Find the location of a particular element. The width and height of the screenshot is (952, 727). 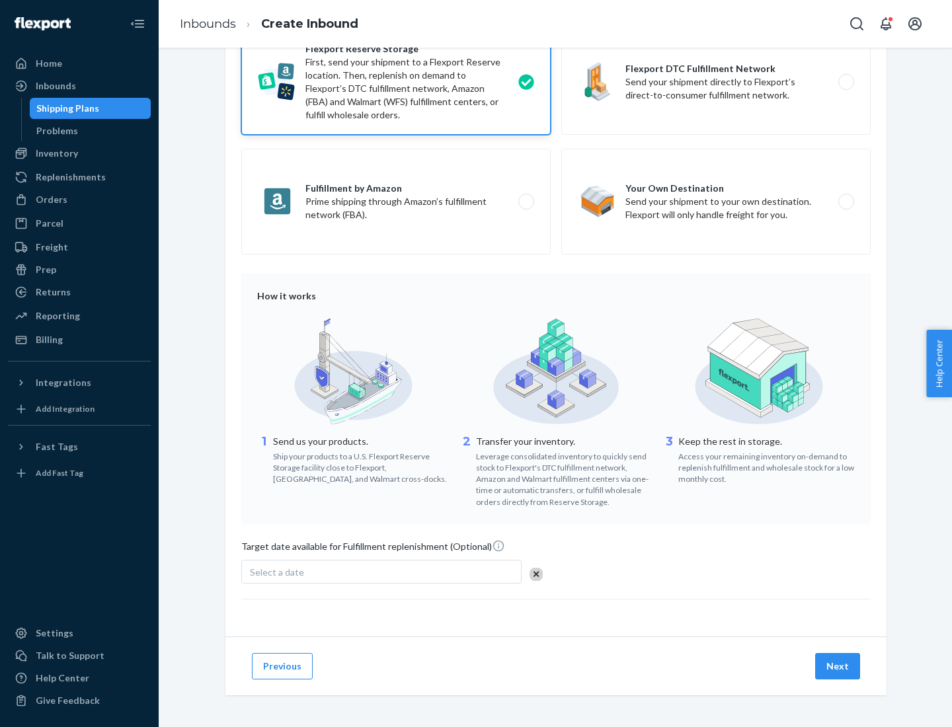

div: Add Integration is located at coordinates (65, 409).